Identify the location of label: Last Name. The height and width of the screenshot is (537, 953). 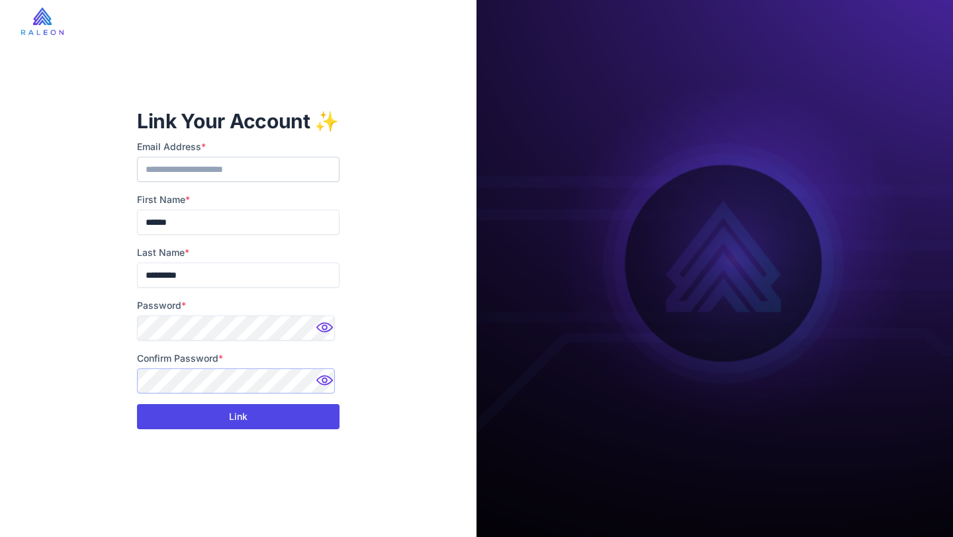
(238, 253).